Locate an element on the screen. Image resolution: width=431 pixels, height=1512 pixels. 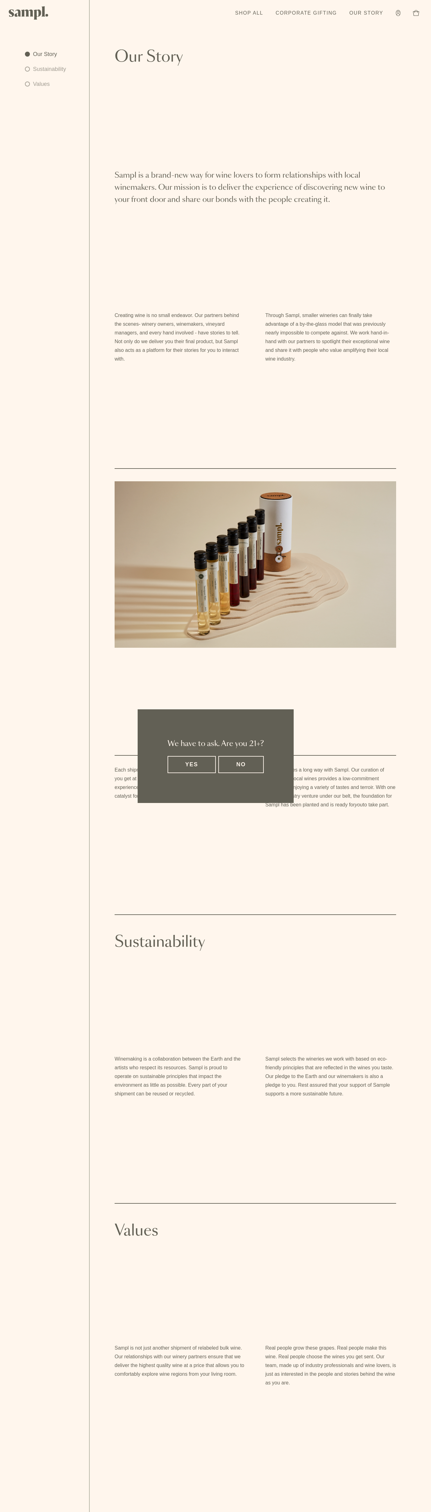
button: No is located at coordinates (241, 765).